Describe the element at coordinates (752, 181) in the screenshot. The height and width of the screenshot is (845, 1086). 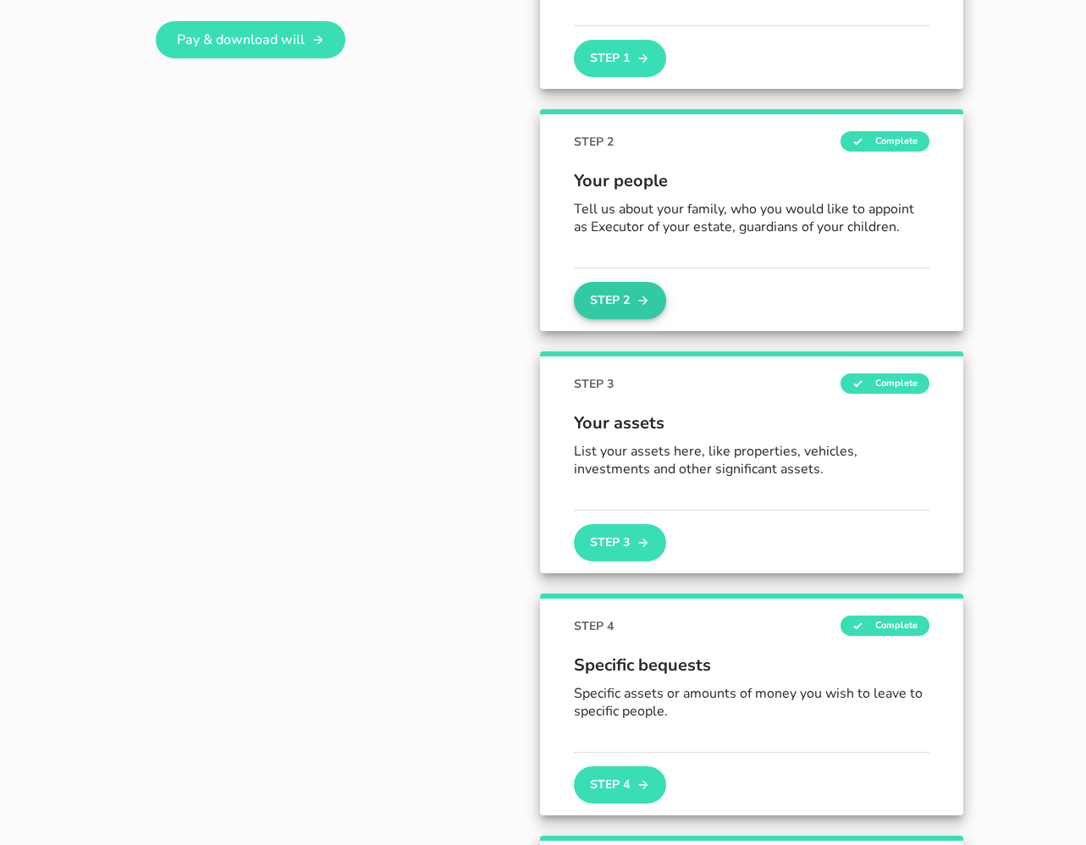
I see `span: Your people` at that location.